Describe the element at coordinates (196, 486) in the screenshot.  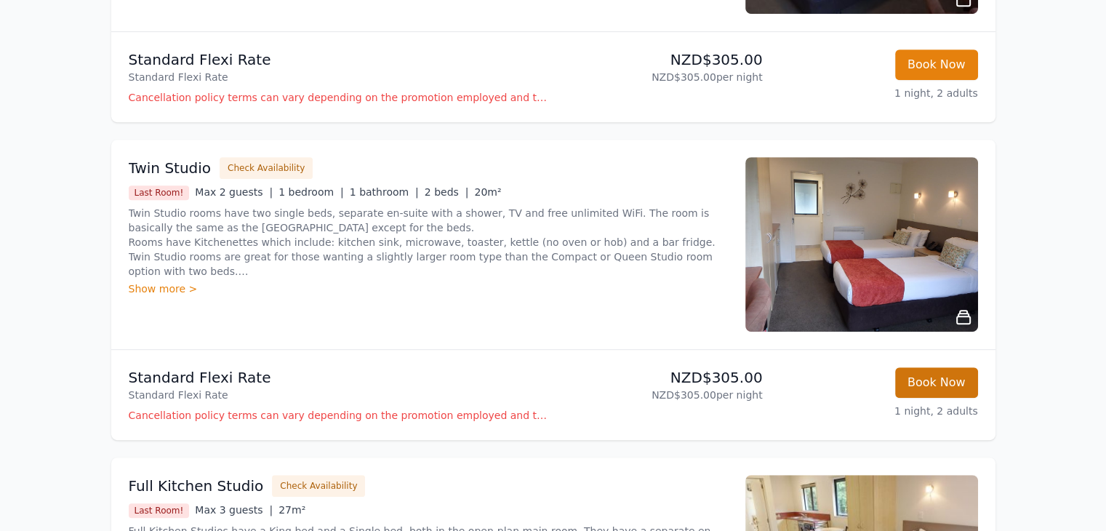
I see `h3: Full Kitchen Studio` at that location.